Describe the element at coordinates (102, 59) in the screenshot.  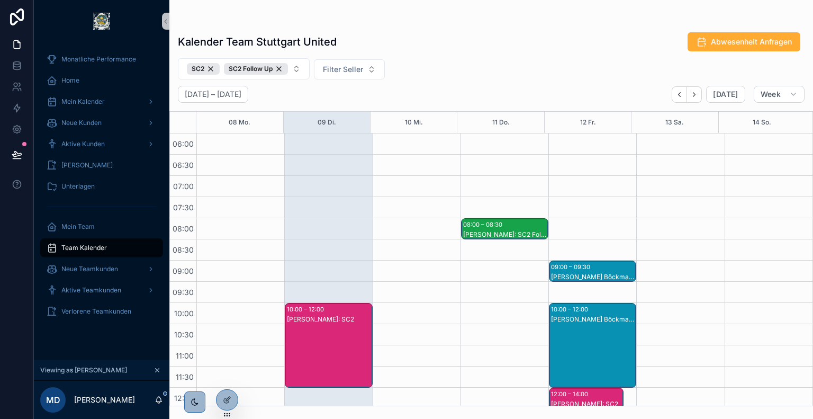
I see `a: Monatliche Performance` at that location.